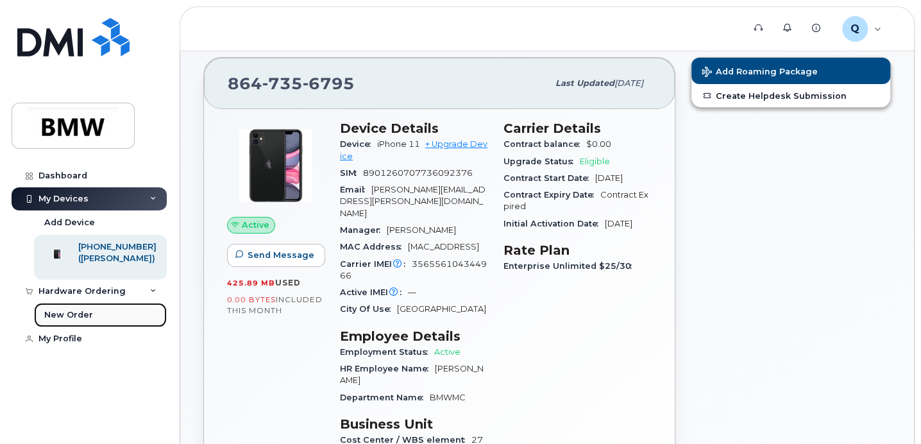 The height and width of the screenshot is (444, 921). What do you see at coordinates (413, 269) in the screenshot?
I see `span: 356556104344966` at bounding box center [413, 269].